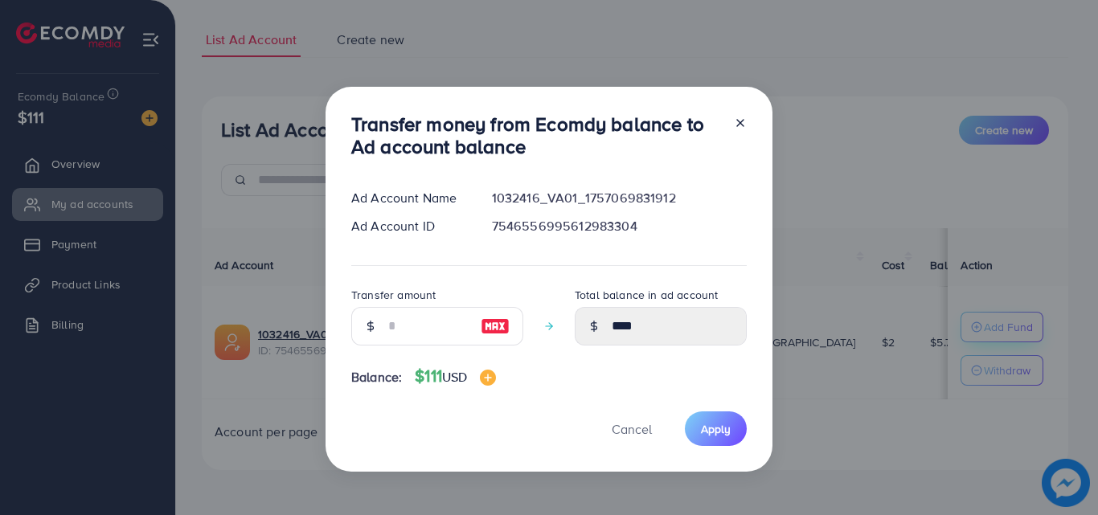 This screenshot has height=515, width=1098. I want to click on label: Total balance in ad account, so click(646, 295).